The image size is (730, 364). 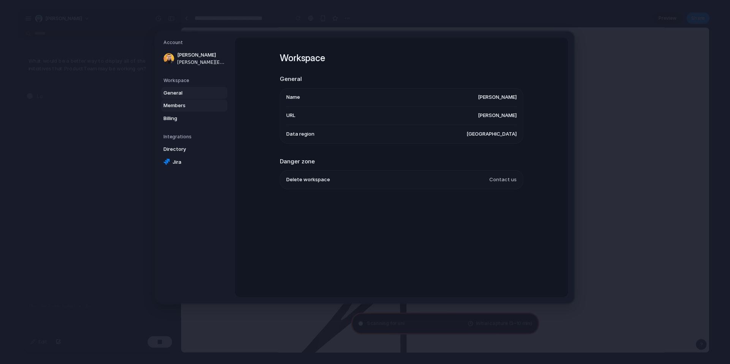 What do you see at coordinates (188, 106) in the screenshot?
I see `span: Members` at bounding box center [188, 106].